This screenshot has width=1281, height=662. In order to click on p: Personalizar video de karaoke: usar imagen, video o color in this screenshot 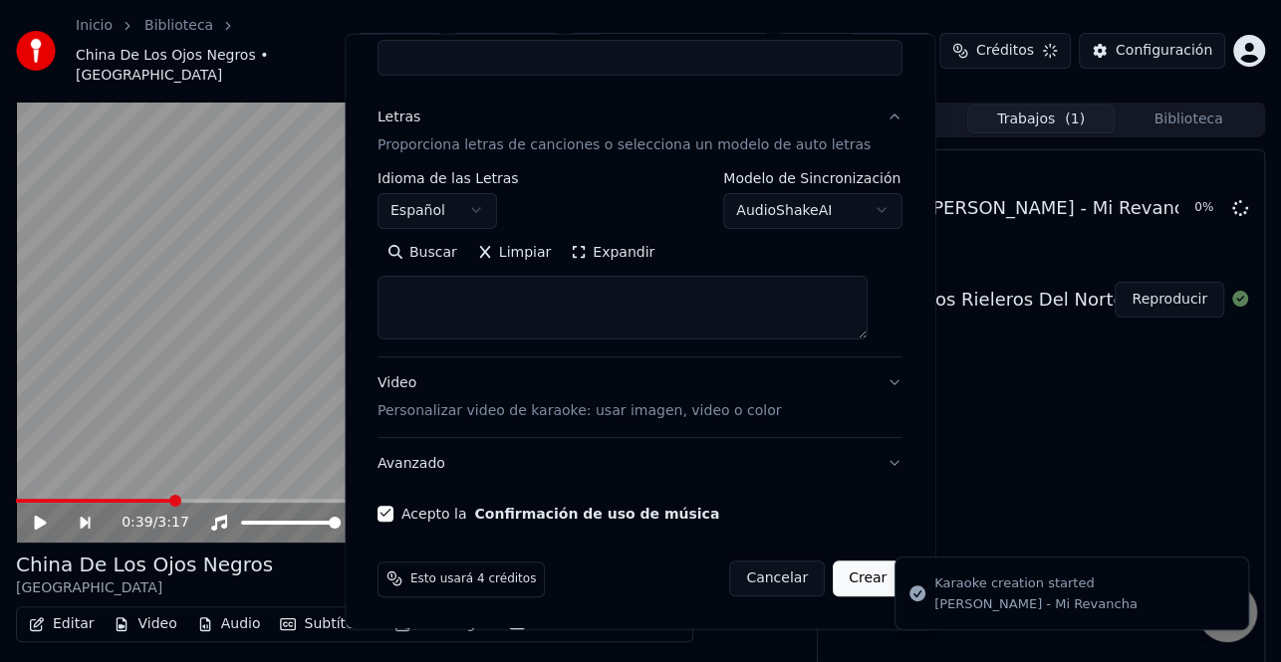, I will do `click(579, 410)`.